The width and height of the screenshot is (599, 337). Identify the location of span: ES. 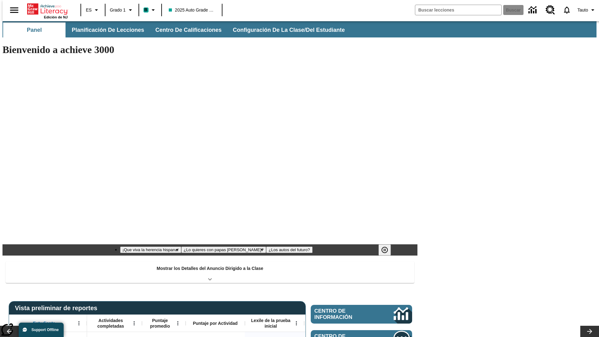
(89, 10).